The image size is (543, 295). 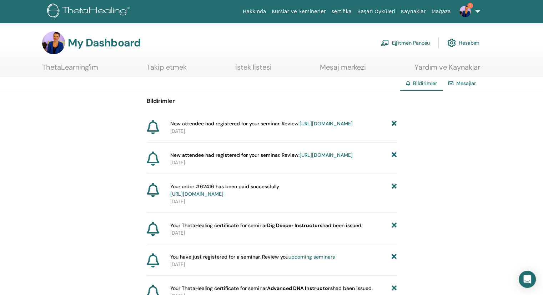 I want to click on div: Open Intercom Messenger, so click(x=527, y=279).